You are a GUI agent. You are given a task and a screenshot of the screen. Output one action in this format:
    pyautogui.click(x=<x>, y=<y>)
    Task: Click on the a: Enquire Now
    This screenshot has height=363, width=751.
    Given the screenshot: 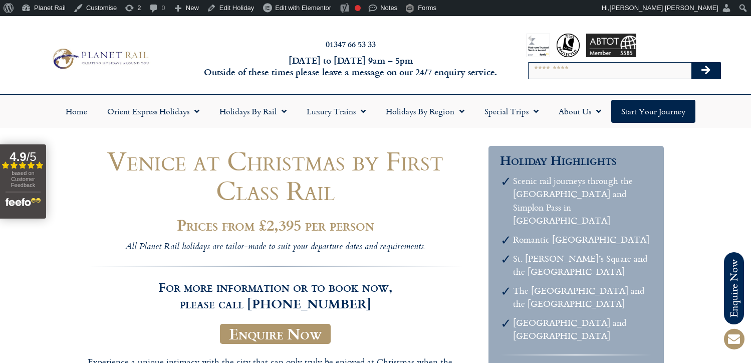 What is the action you would take?
    pyautogui.click(x=275, y=334)
    